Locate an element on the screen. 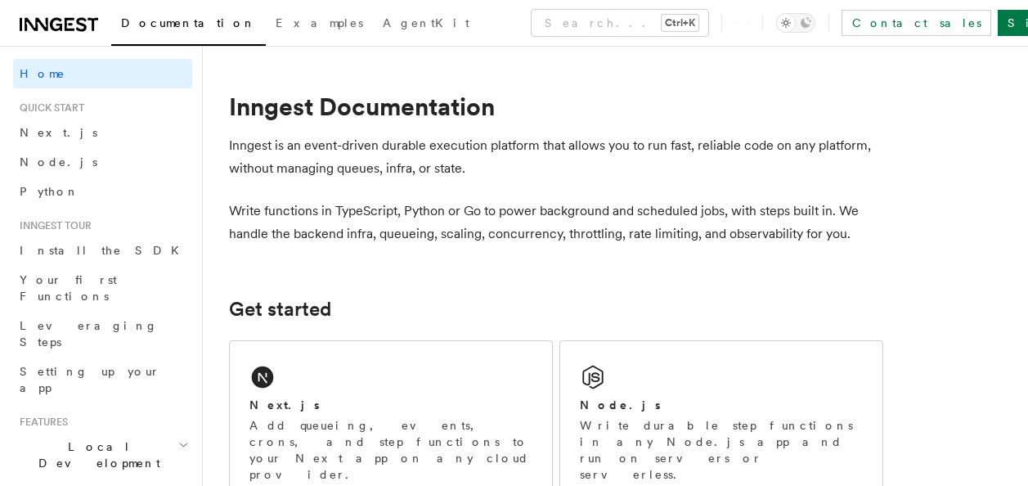 The height and width of the screenshot is (486, 1028). a: Setting up your app is located at coordinates (102, 380).